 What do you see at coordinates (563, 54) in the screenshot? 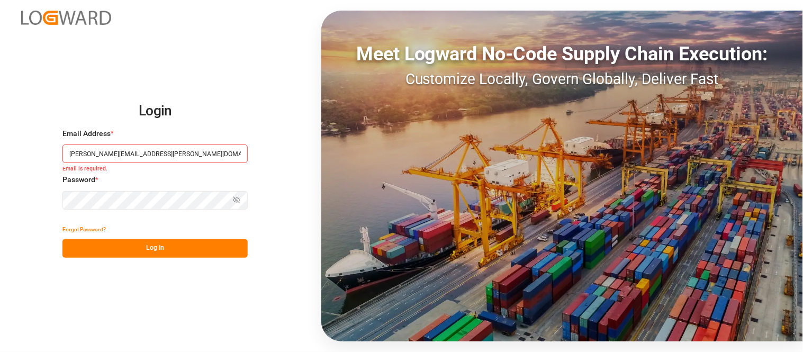
I see `div: Meet Logward No-Code Supply Chain Execution:` at bounding box center [563, 54].